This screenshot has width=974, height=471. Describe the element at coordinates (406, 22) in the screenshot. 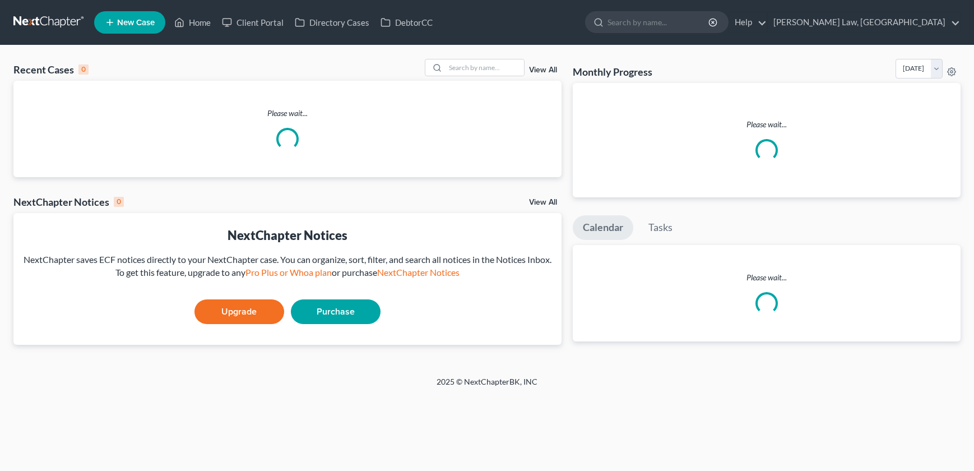

I see `a: DebtorCC` at that location.